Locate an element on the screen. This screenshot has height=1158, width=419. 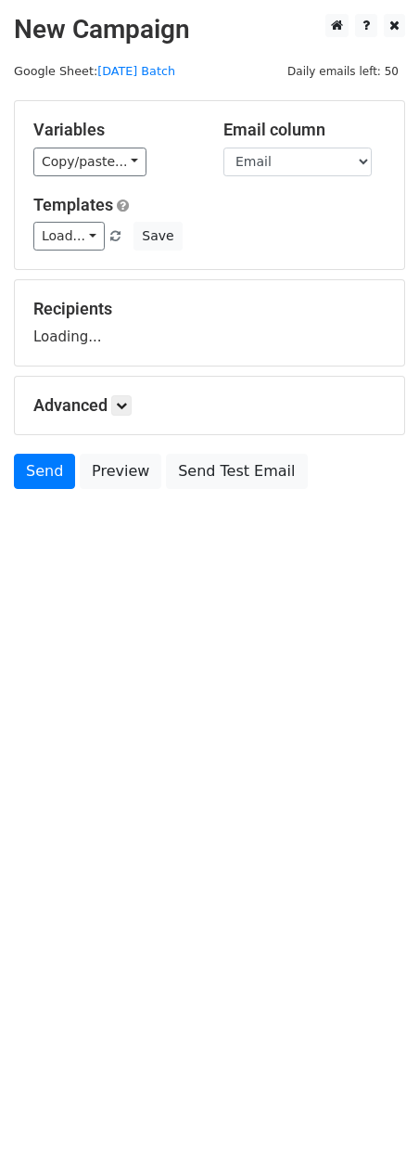
h5: Email column is located at coordinates (304, 130).